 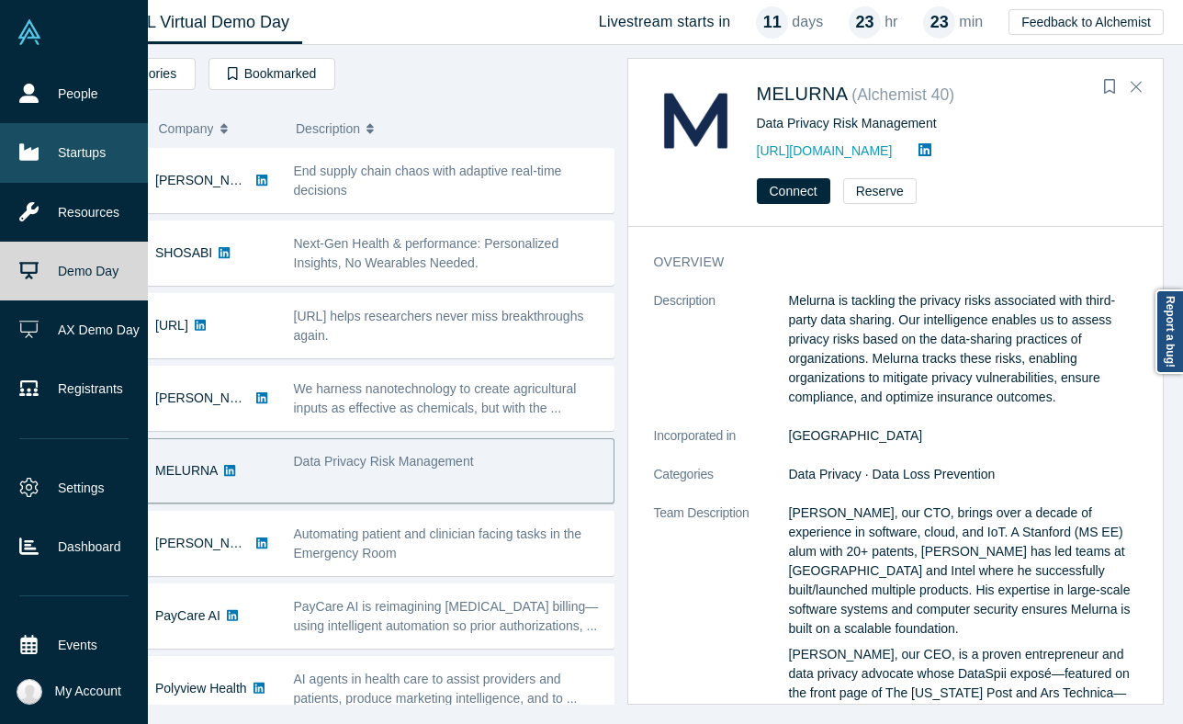 What do you see at coordinates (665, 21) in the screenshot?
I see `h4: Livestream starts in` at bounding box center [665, 21].